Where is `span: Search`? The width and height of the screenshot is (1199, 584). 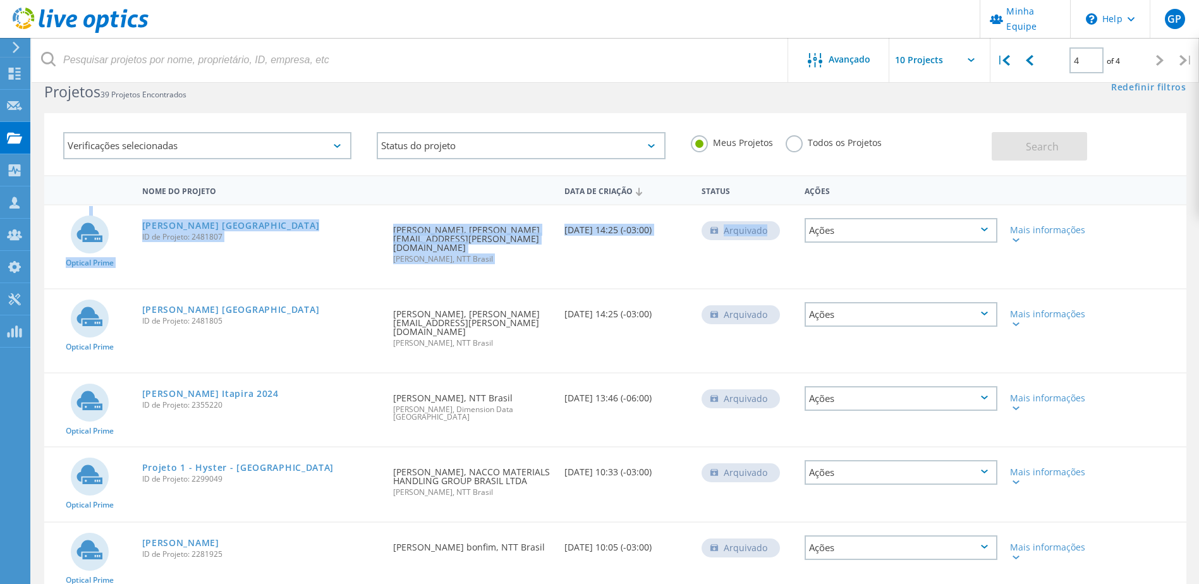 span: Search is located at coordinates (1042, 147).